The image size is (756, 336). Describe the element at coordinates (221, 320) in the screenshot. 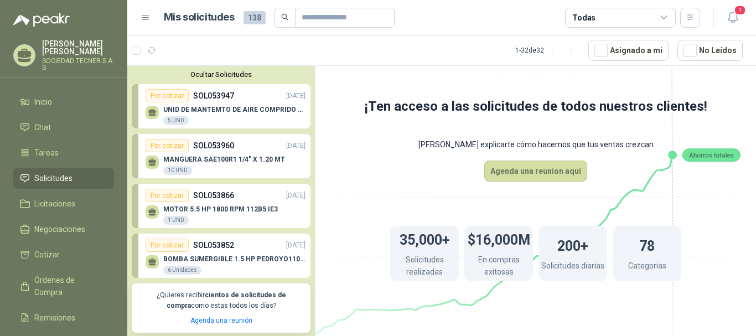

I see `a: Agenda una reunión` at that location.